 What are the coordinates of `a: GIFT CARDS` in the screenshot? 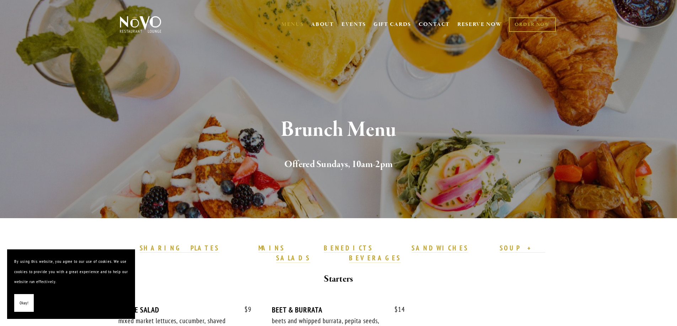 It's located at (392, 25).